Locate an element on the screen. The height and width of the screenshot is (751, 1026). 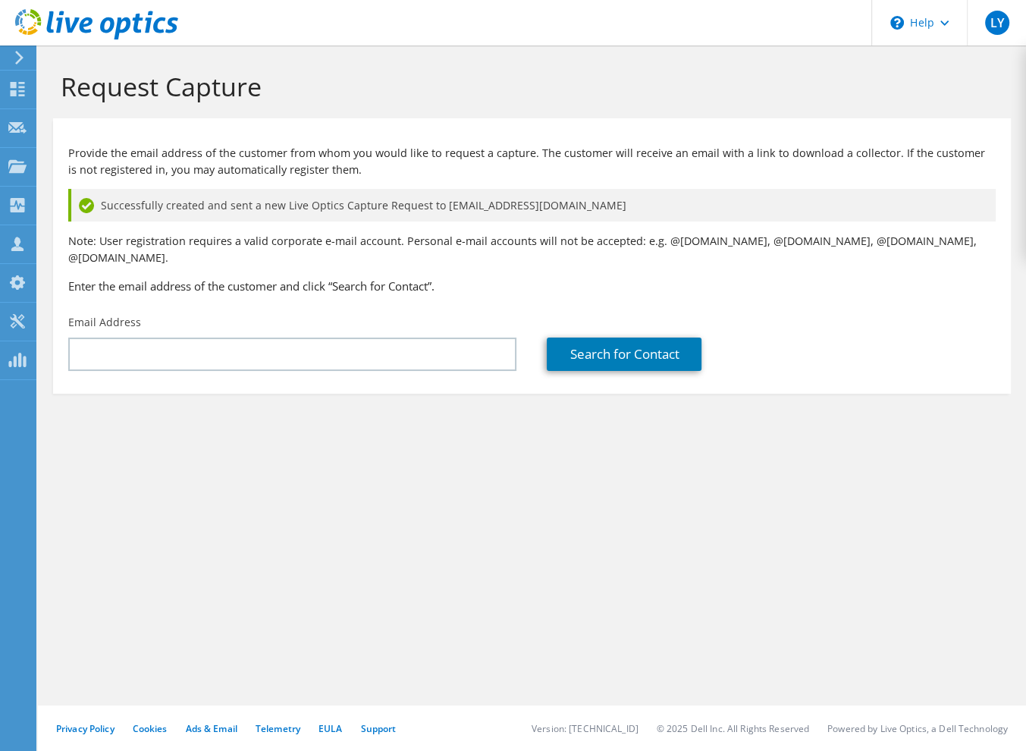
span: LY is located at coordinates (997, 23).